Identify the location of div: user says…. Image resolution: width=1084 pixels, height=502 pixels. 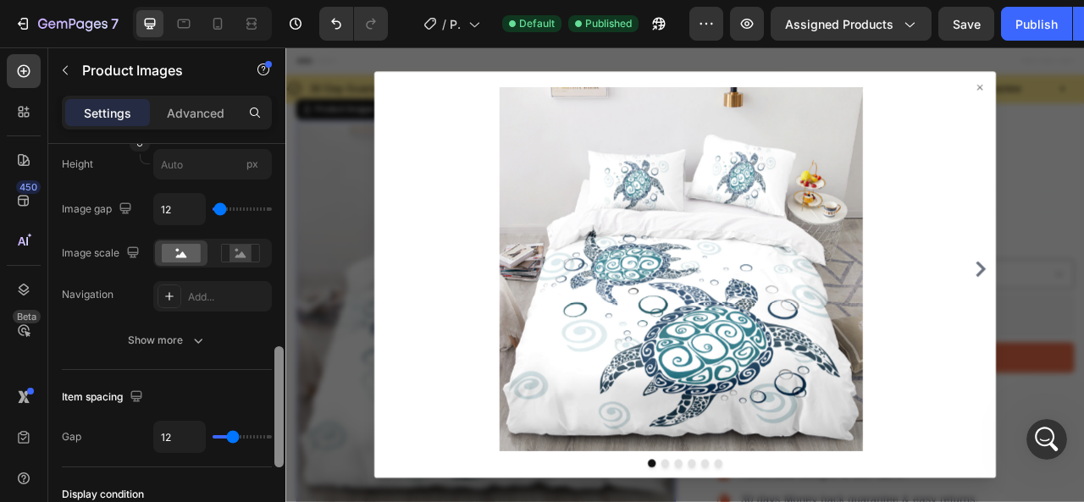
(169, 47).